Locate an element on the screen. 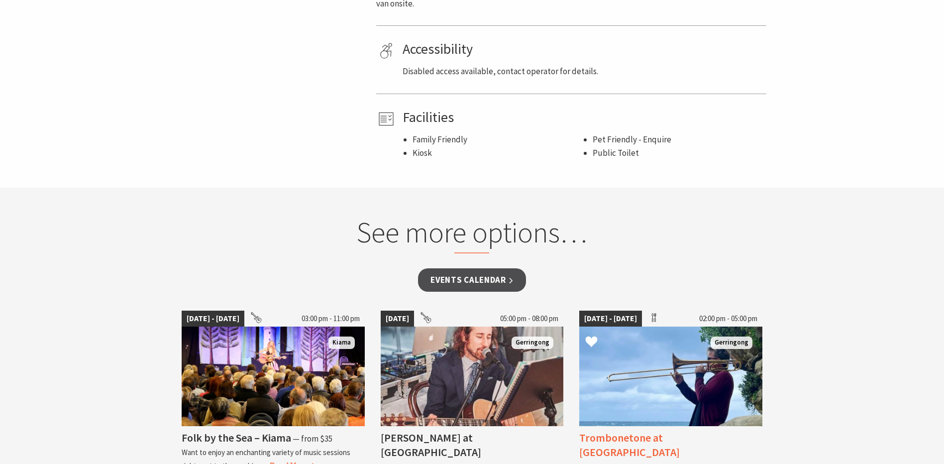 Image resolution: width=944 pixels, height=464 pixels. img: Trombonetone is located at coordinates (671, 376).